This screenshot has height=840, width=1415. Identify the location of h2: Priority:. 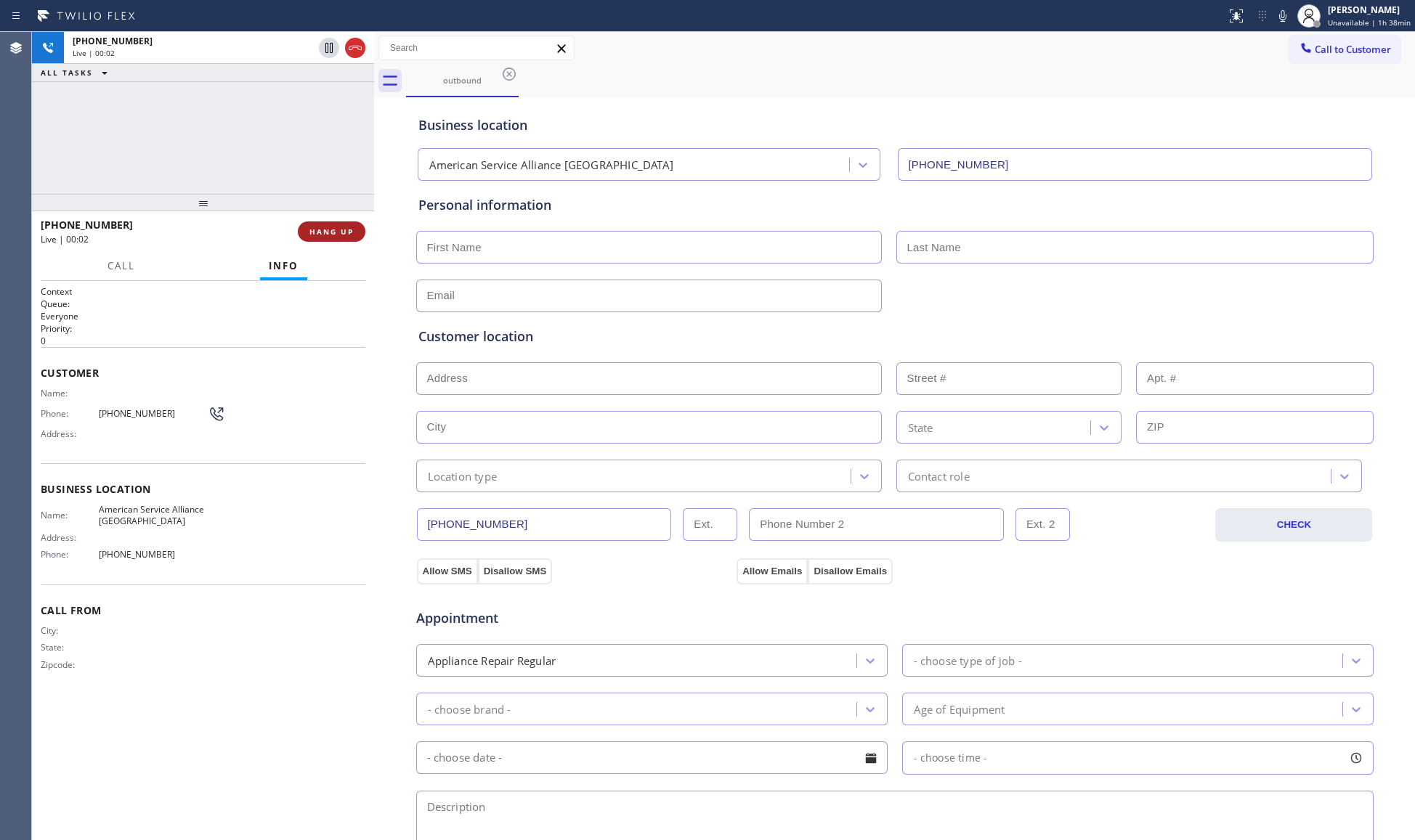
(203, 328).